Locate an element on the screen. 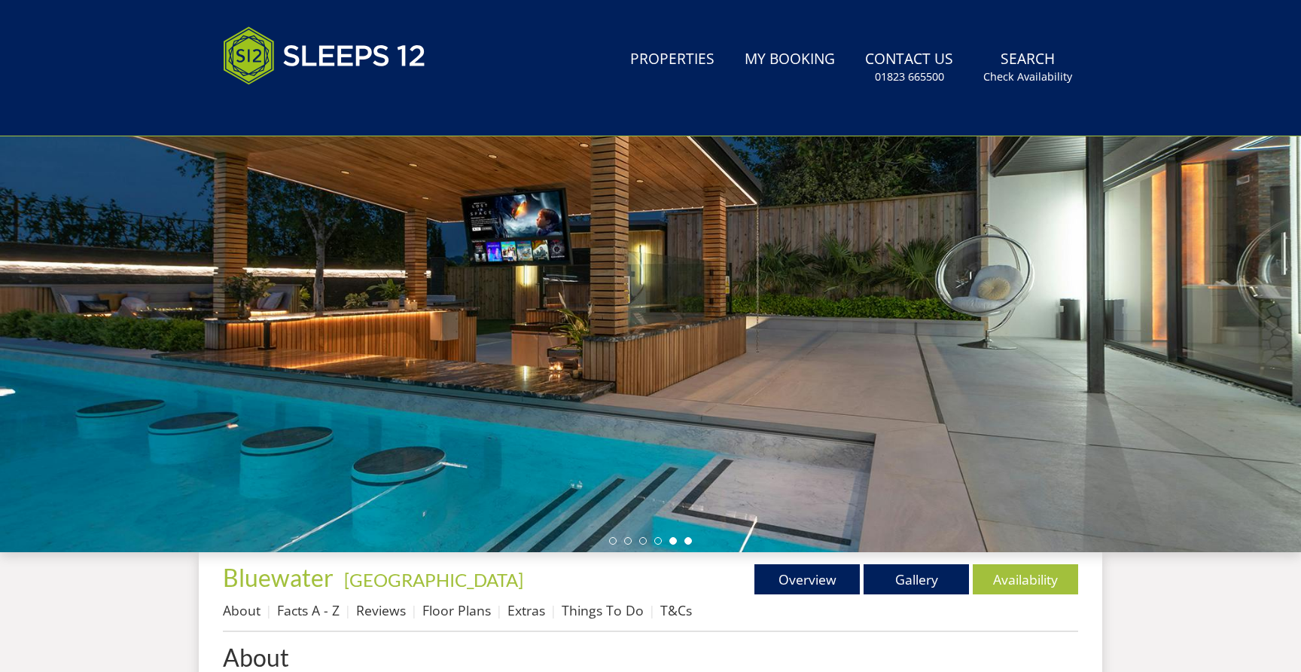 Image resolution: width=1301 pixels, height=672 pixels. h1: About is located at coordinates (651, 657).